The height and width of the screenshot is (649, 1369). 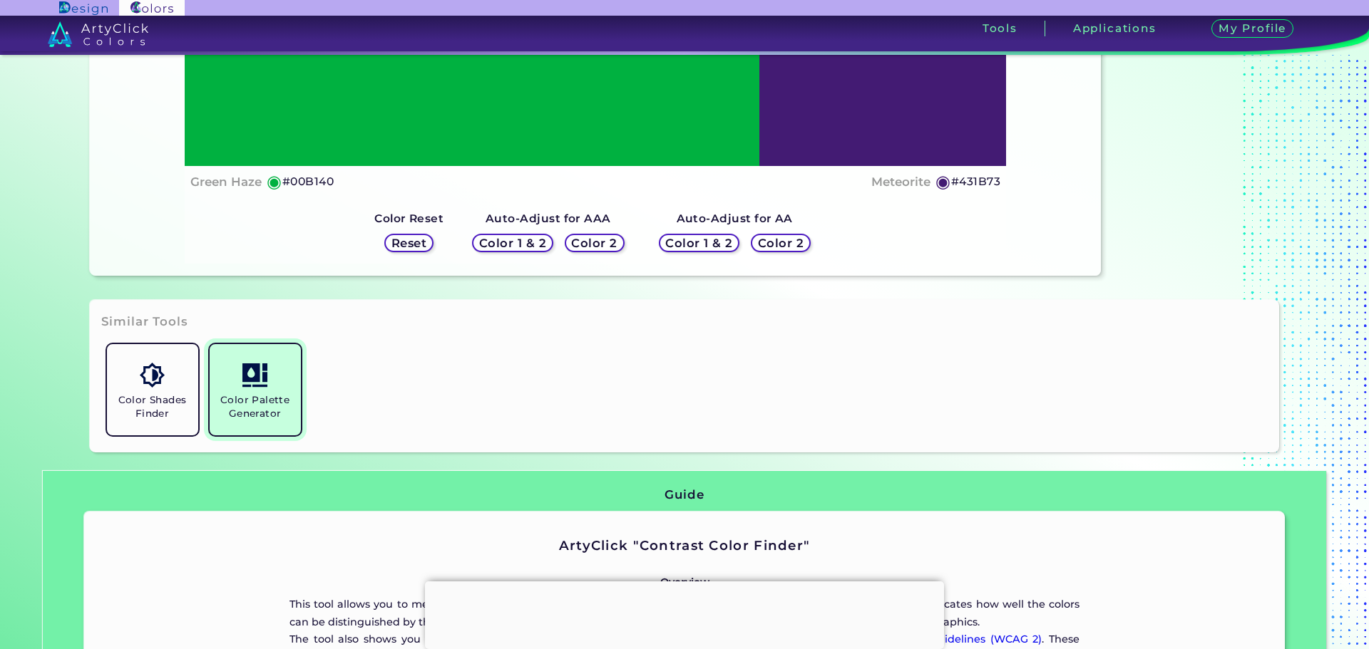 What do you see at coordinates (408, 243) in the screenshot?
I see `h5: Reset` at bounding box center [408, 243].